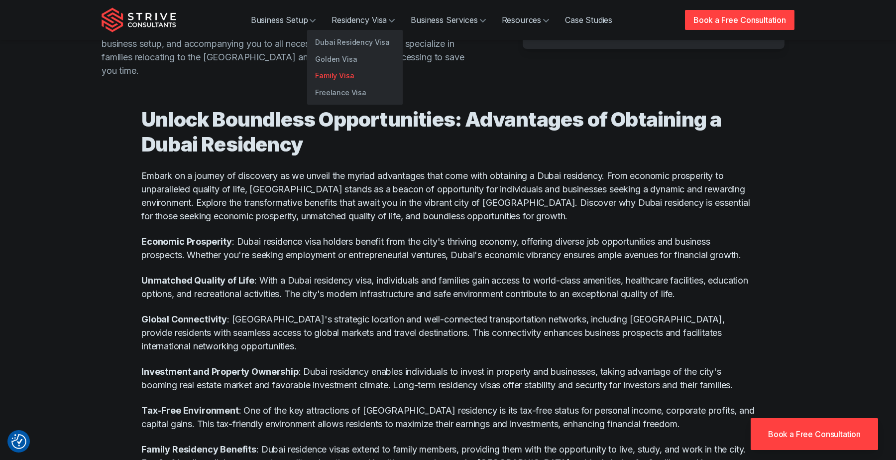 The height and width of the screenshot is (460, 896). Describe the element at coordinates (448, 248) in the screenshot. I see `p: : Dubai residence visa holders benefit from the city's thriving economy, offering diverse job opp...` at that location.